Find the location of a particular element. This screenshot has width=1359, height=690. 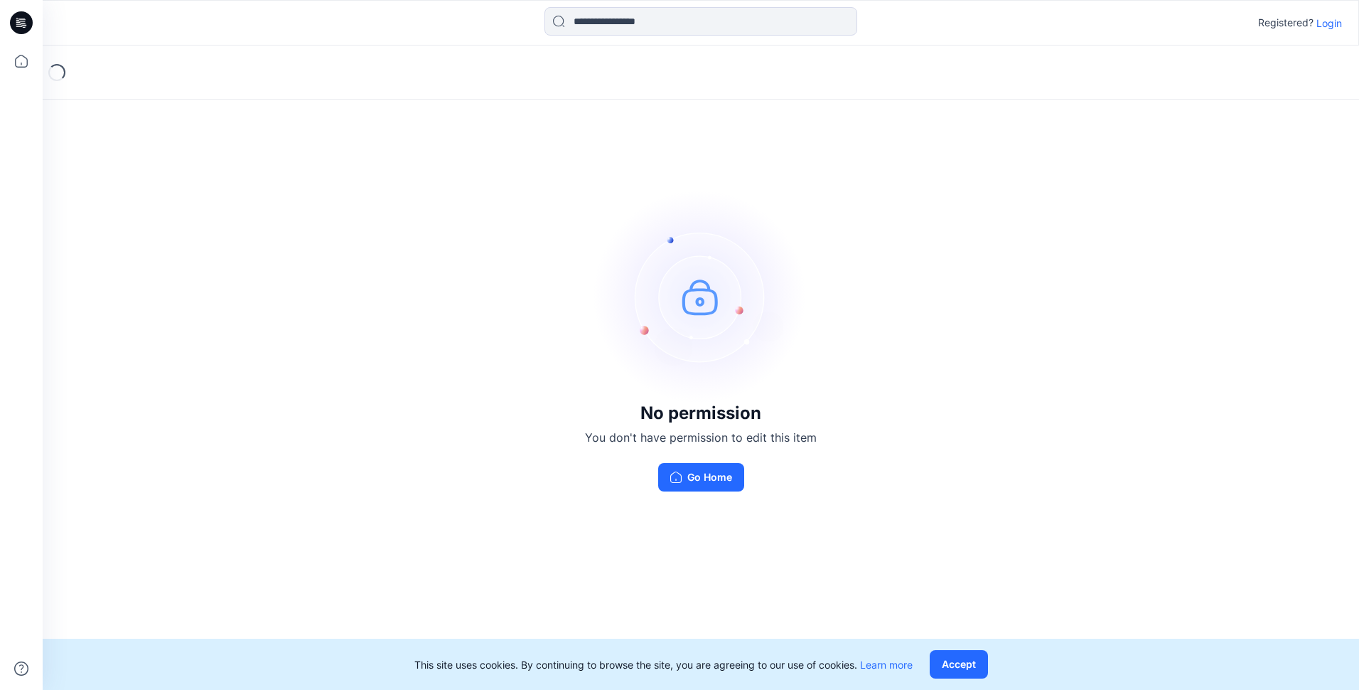

p: You don't have permission to edit this item is located at coordinates (701, 437).